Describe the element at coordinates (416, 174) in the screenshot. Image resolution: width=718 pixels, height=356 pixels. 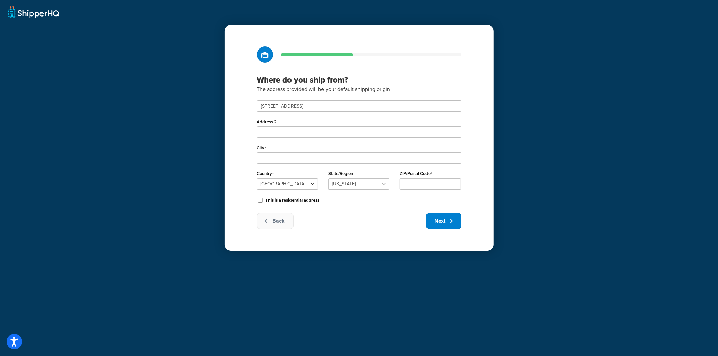
I see `label: ZIP/Postal Code` at that location.